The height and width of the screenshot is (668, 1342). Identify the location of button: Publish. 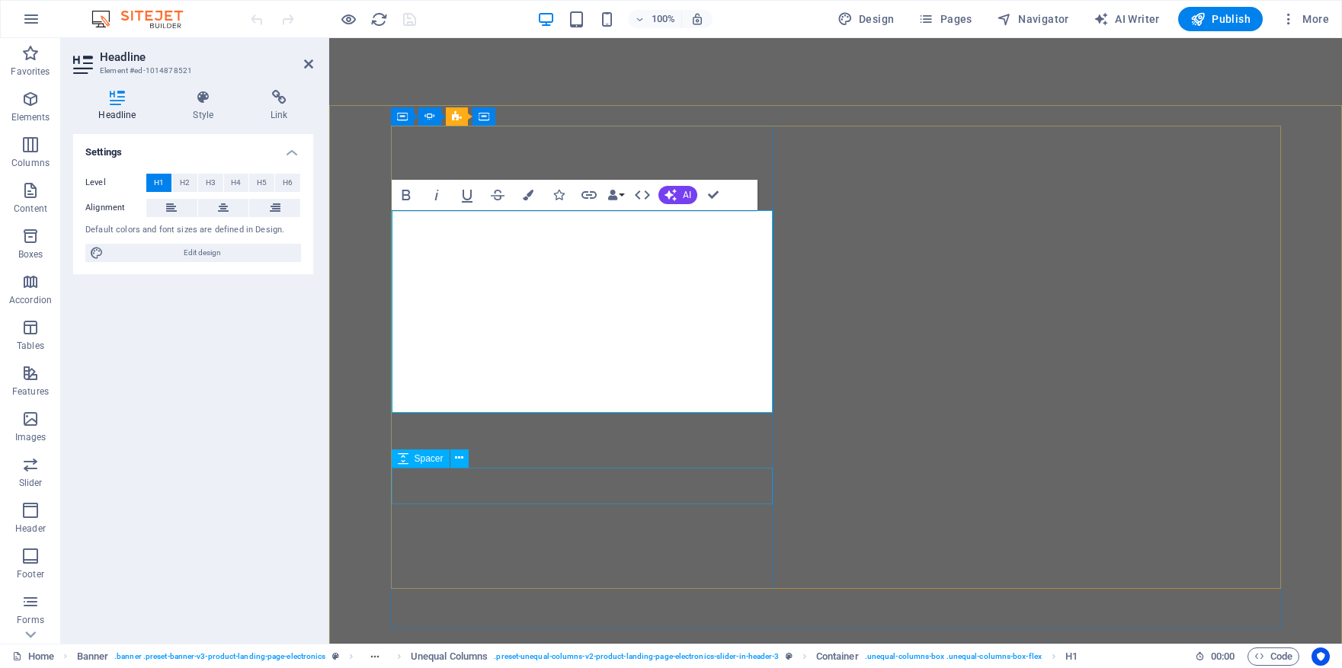
(1220, 19).